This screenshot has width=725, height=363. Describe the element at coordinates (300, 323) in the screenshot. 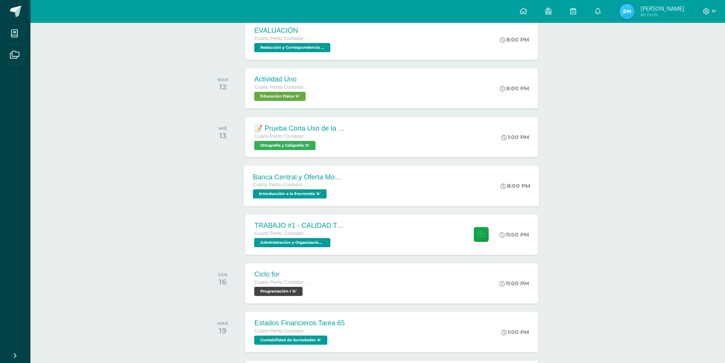

I see `div: Estados Financieros Tarea 65` at that location.